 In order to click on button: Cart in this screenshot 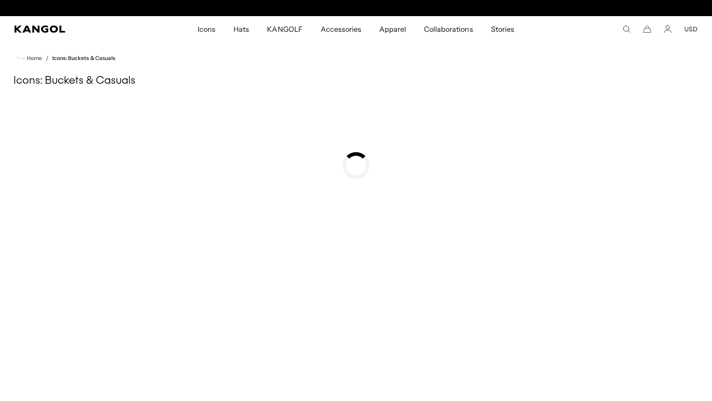, I will do `click(648, 29)`.